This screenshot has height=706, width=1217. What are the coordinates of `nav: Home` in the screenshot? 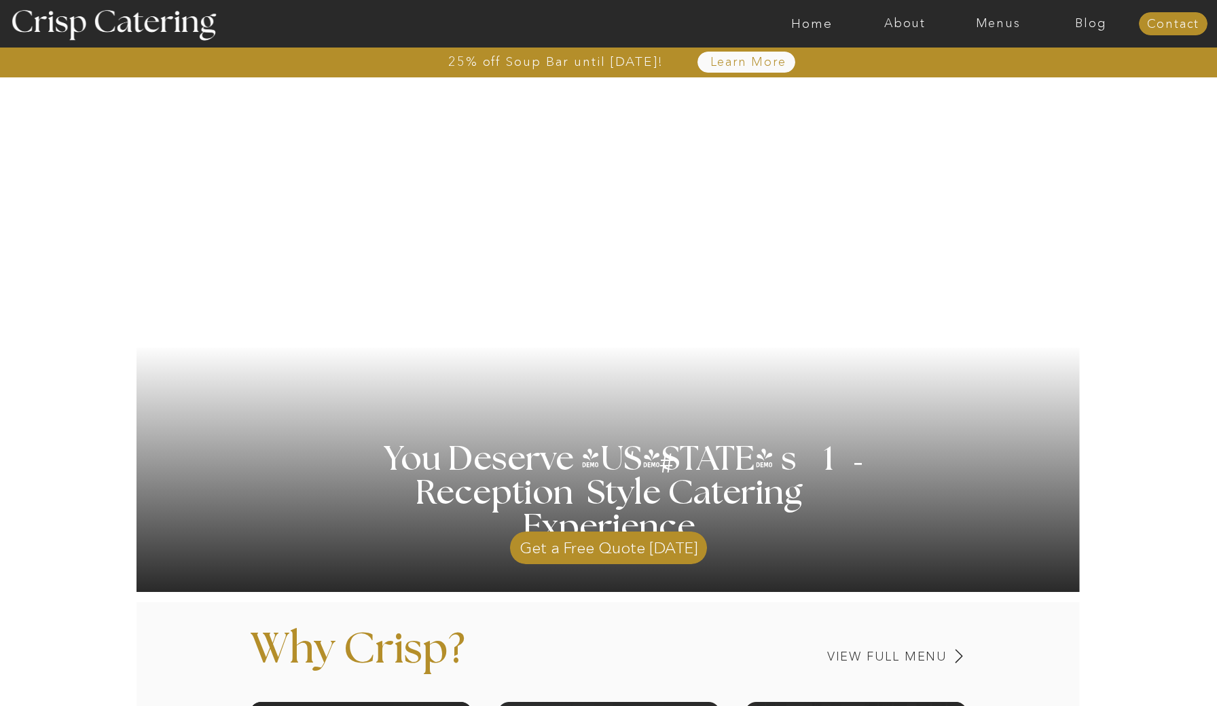 It's located at (812, 24).